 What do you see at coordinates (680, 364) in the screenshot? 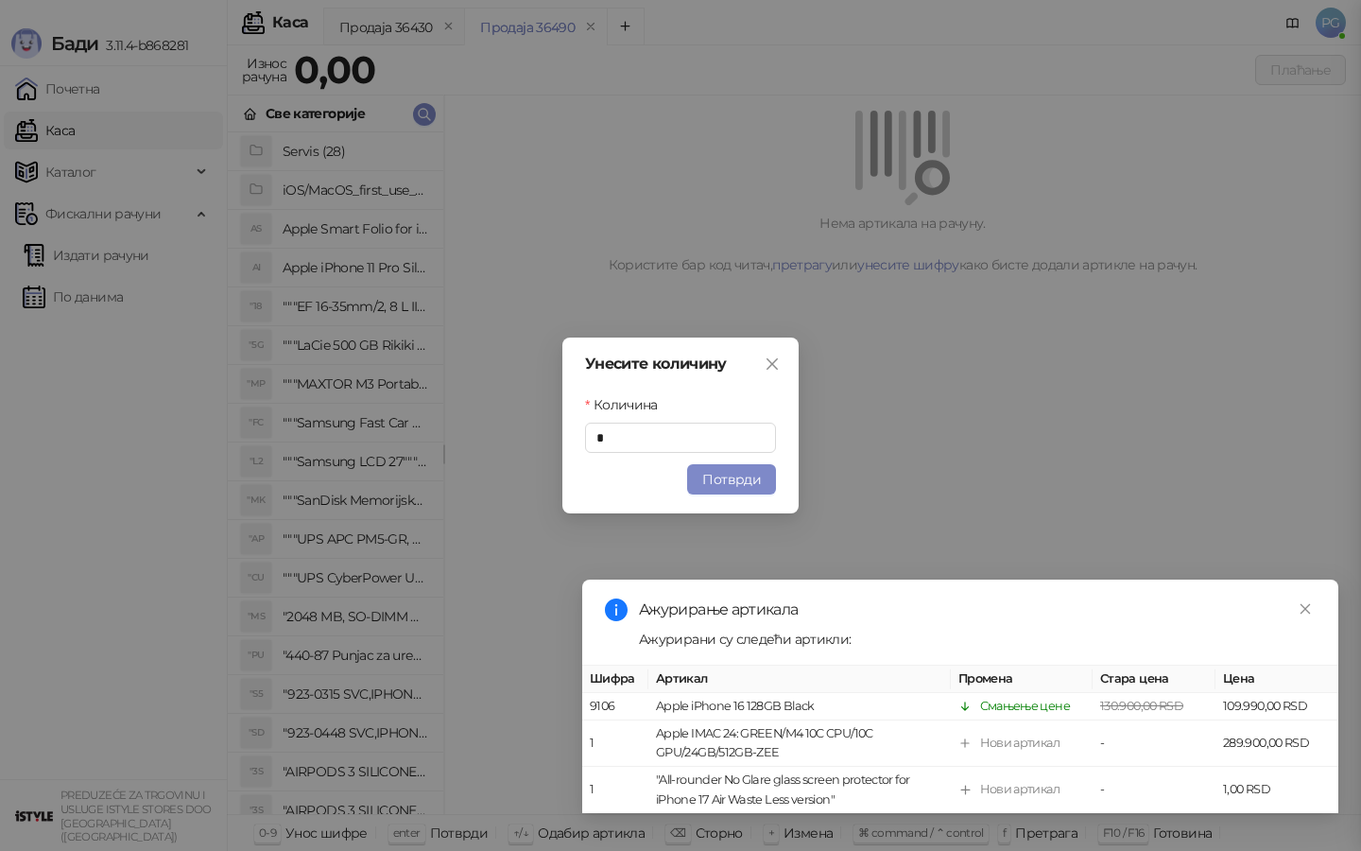
I see `div: Унесите количину` at bounding box center [680, 364].